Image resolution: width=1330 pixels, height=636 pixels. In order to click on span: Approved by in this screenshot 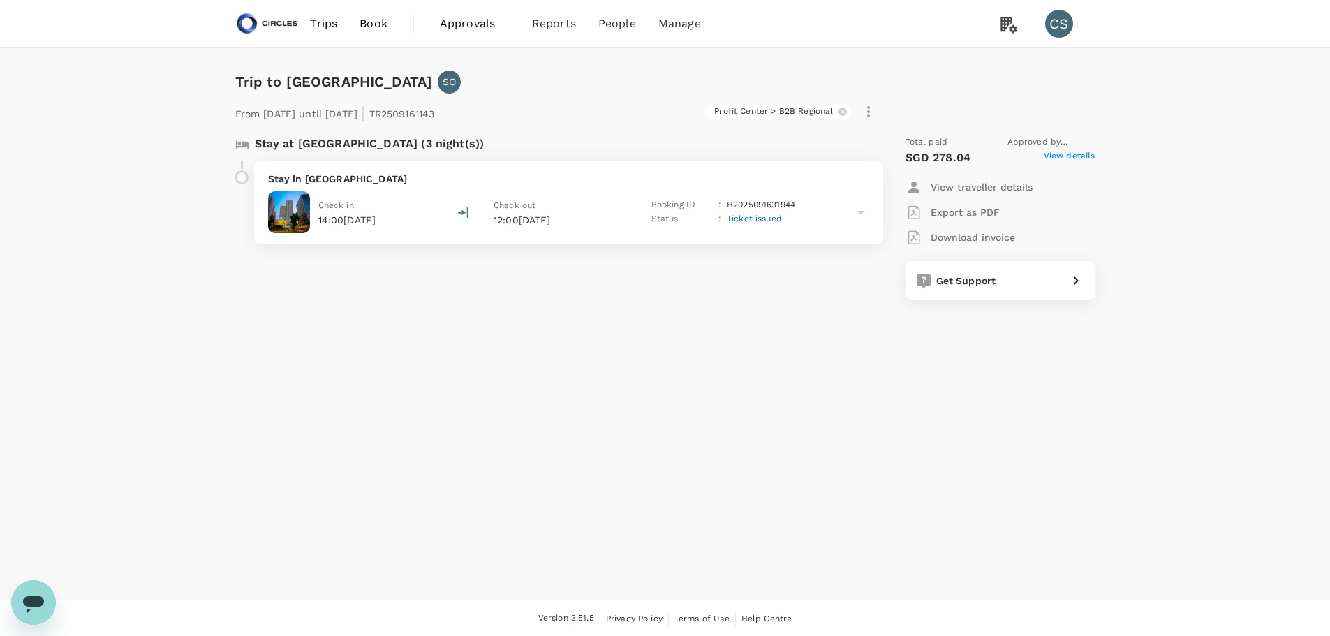, I will do `click(1052, 142)`.